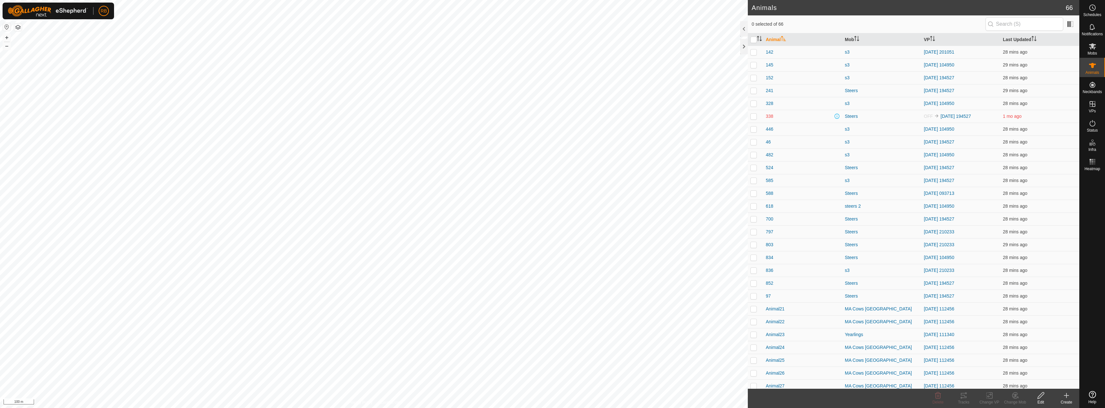 The width and height of the screenshot is (1105, 408). I want to click on img: Gallagher Logo, so click(48, 11).